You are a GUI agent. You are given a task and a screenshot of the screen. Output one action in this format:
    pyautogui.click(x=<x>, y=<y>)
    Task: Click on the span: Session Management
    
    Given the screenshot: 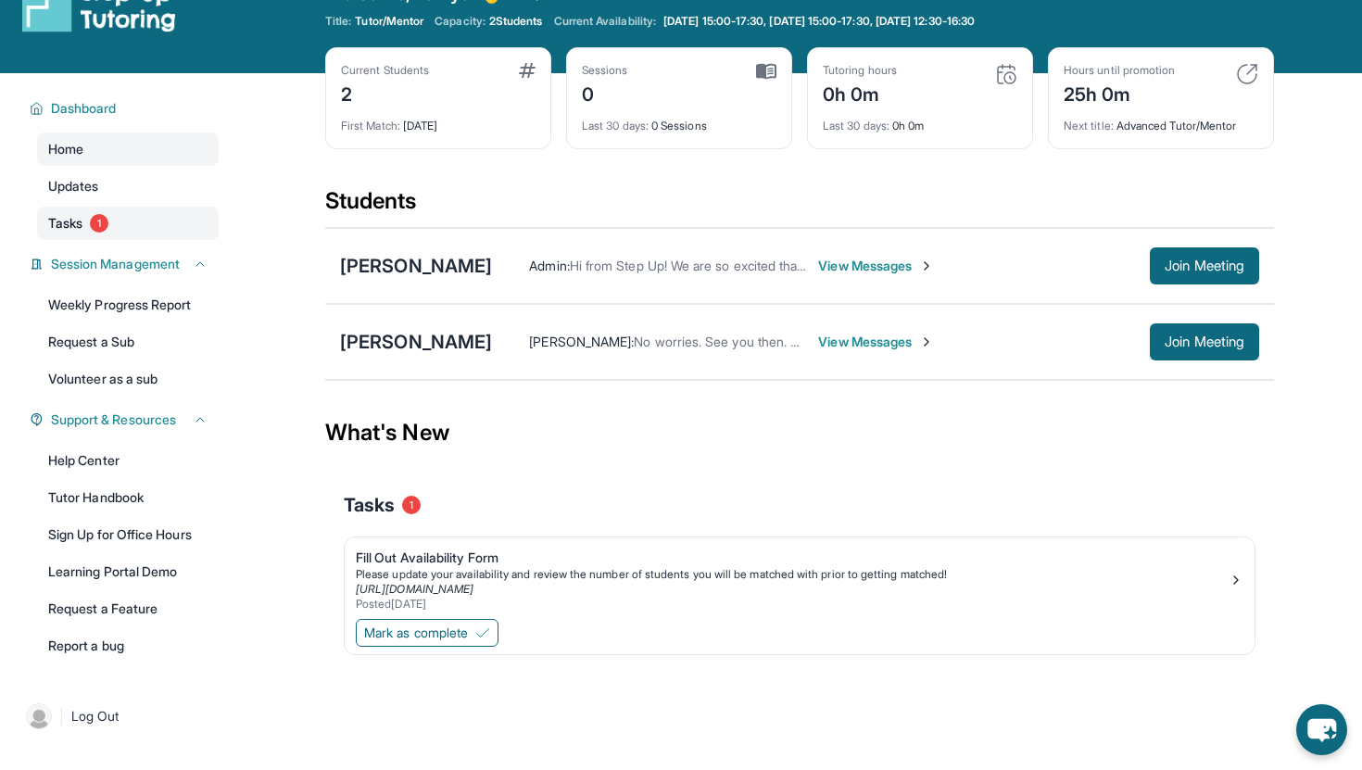 What is the action you would take?
    pyautogui.click(x=115, y=264)
    